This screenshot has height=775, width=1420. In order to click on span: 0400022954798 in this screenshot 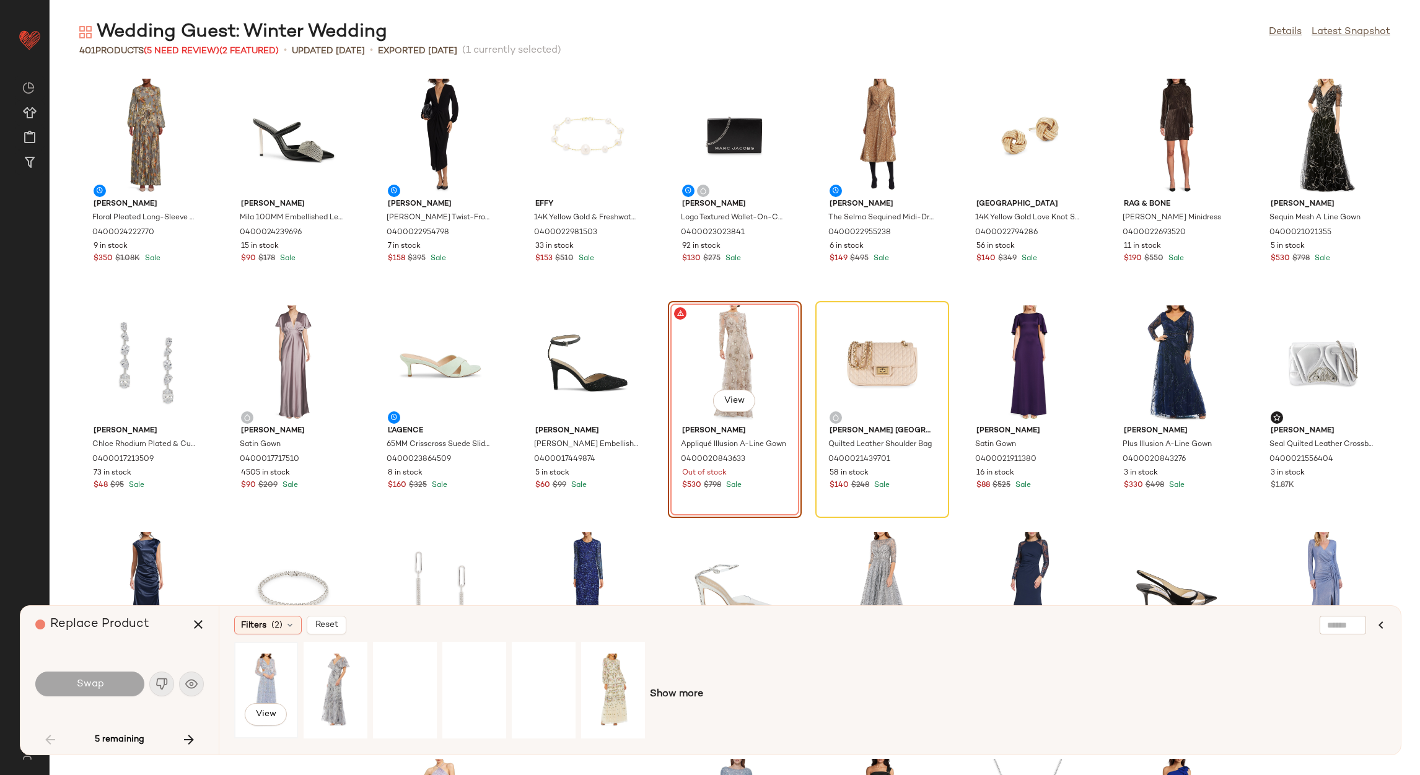, I will do `click(417, 233)`.